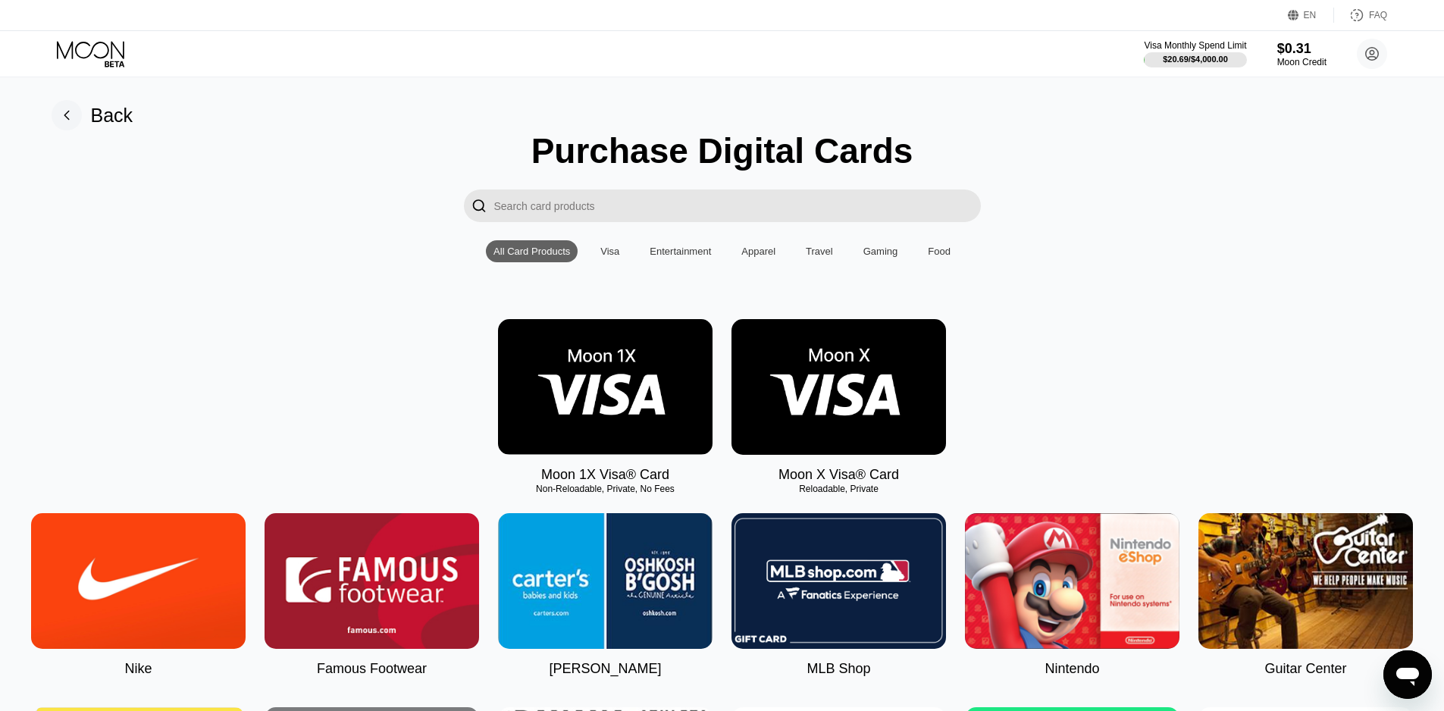 The height and width of the screenshot is (711, 1444). I want to click on div: Visa Monthly Spend Limit$20.69/$4,000.00, so click(1195, 54).